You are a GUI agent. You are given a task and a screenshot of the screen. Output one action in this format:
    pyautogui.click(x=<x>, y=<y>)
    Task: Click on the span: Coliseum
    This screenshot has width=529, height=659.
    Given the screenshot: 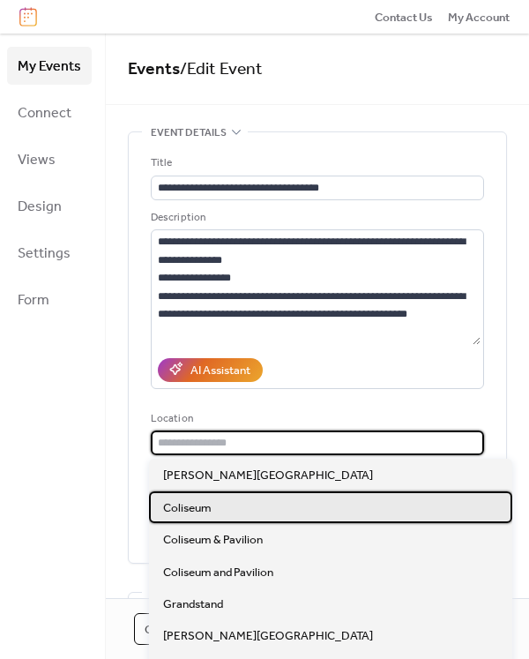 What is the action you would take?
    pyautogui.click(x=187, y=508)
    